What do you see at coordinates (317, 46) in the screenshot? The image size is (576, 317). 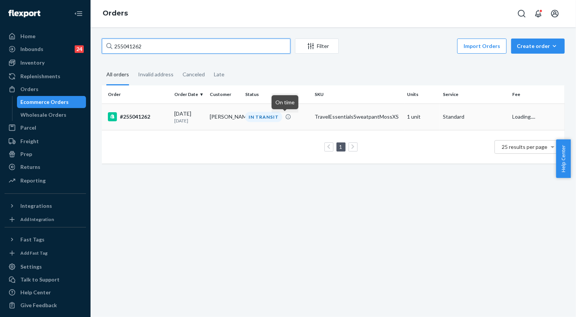 I see `button: Filter` at bounding box center [317, 46].